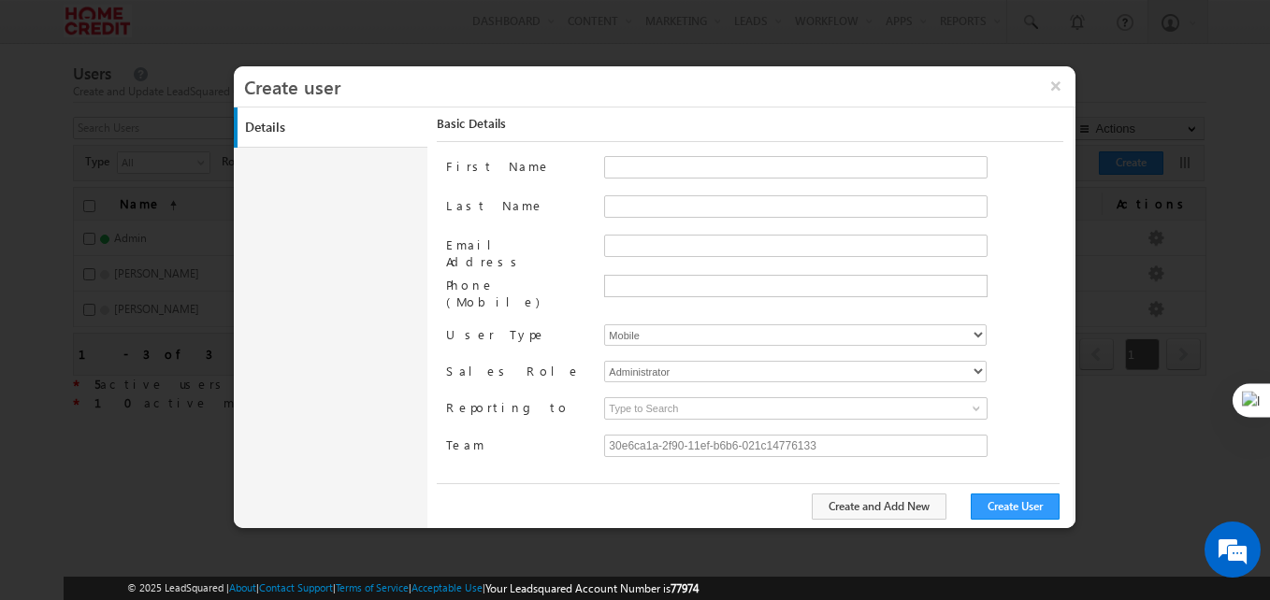  What do you see at coordinates (295, 587) in the screenshot?
I see `a: Contact Support` at bounding box center [295, 587].